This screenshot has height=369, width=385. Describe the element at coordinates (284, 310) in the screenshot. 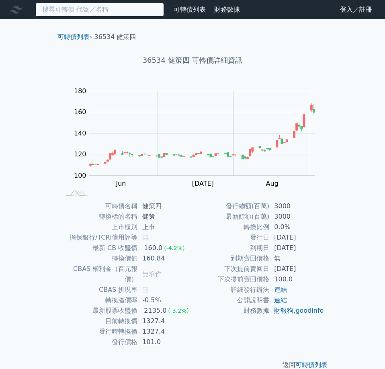

I see `a: 財報狗` at that location.